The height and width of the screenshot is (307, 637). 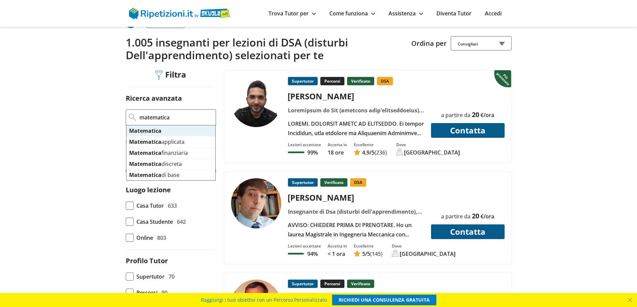 What do you see at coordinates (380, 152) in the screenshot?
I see `span: (236)` at bounding box center [380, 152].